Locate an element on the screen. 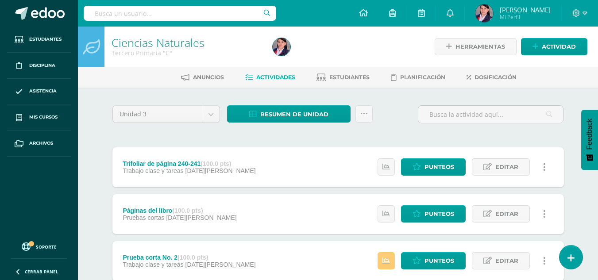 The width and height of the screenshot is (598, 280). span: Asistencia is located at coordinates (43, 91).